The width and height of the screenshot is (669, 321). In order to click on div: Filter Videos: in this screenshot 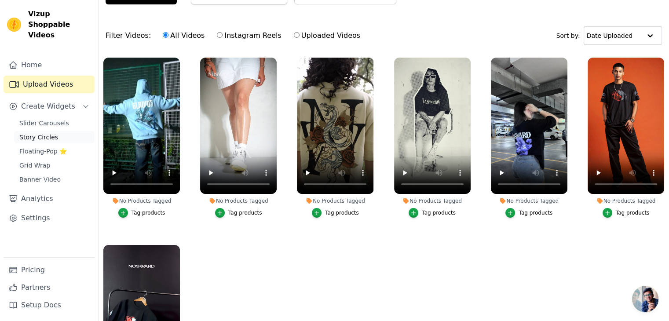, I will do `click(235, 36)`.